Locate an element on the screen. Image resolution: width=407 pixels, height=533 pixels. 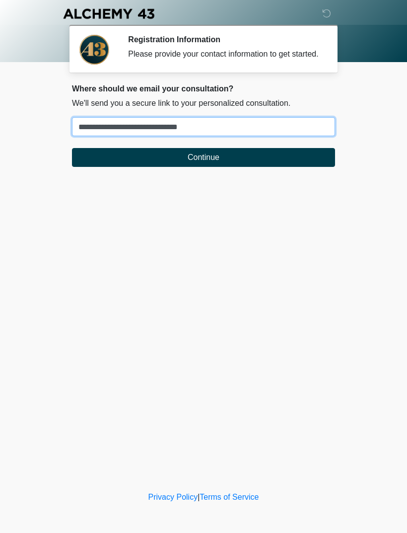
a: Privacy Policy is located at coordinates (173, 497).